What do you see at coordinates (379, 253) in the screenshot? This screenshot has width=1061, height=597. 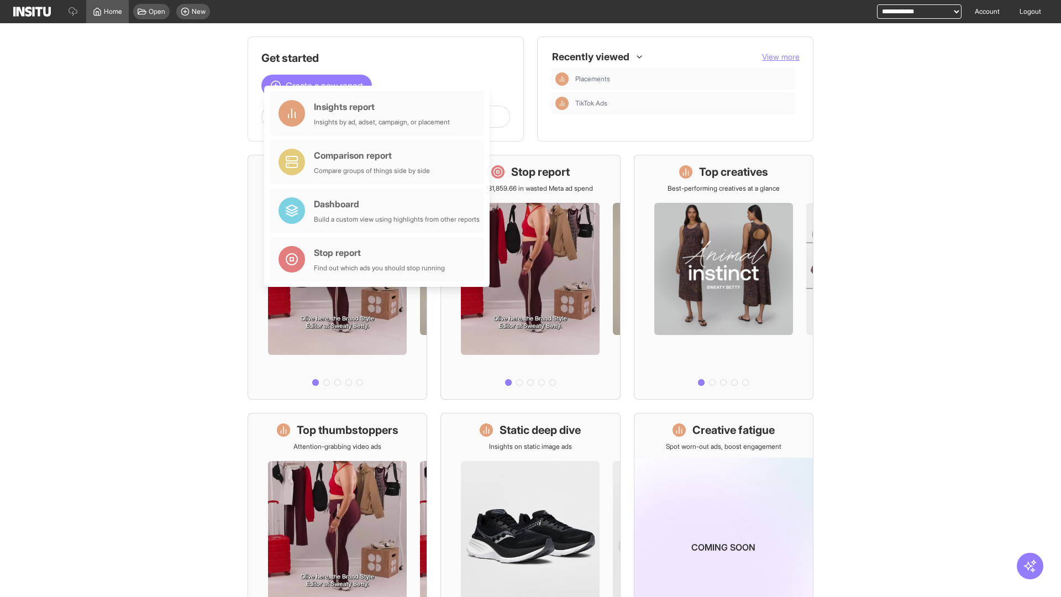 I see `div: Stop report` at bounding box center [379, 253].